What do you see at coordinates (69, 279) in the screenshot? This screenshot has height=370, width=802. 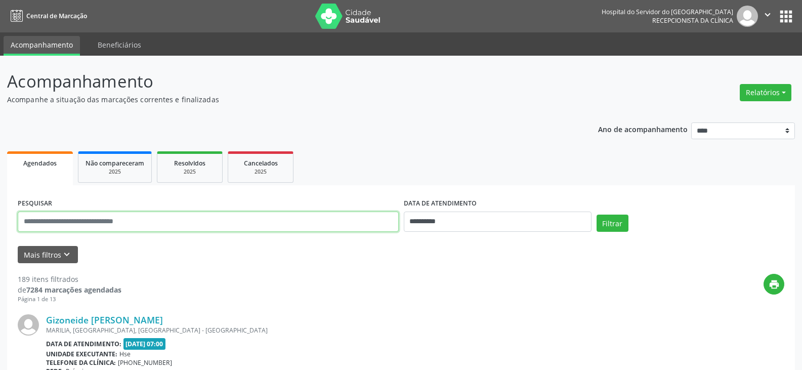 I see `div: 189 itens filtrados` at bounding box center [69, 279].